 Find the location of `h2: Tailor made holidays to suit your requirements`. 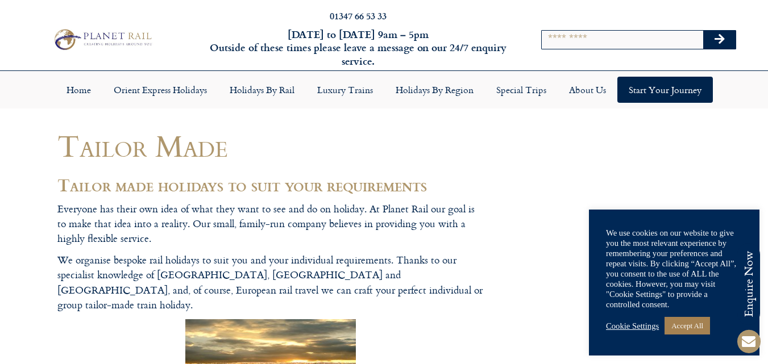

h2: Tailor made holidays to suit your requirements is located at coordinates (271, 185).